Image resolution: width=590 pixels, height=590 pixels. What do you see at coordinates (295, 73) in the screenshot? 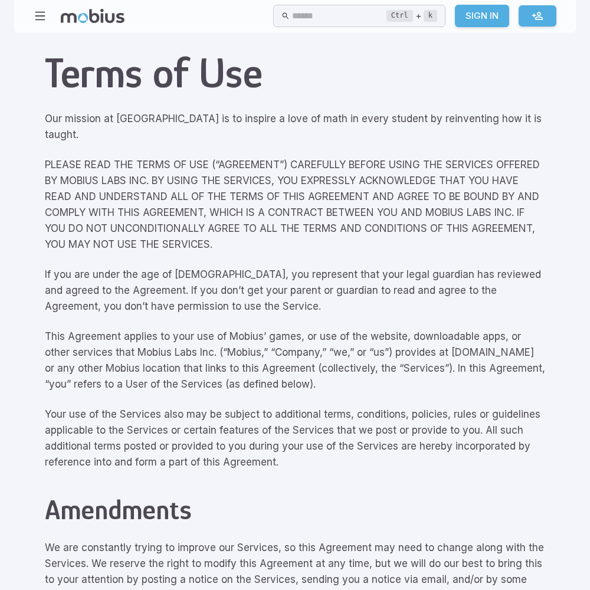
I see `h1: Terms of Use` at bounding box center [295, 73].